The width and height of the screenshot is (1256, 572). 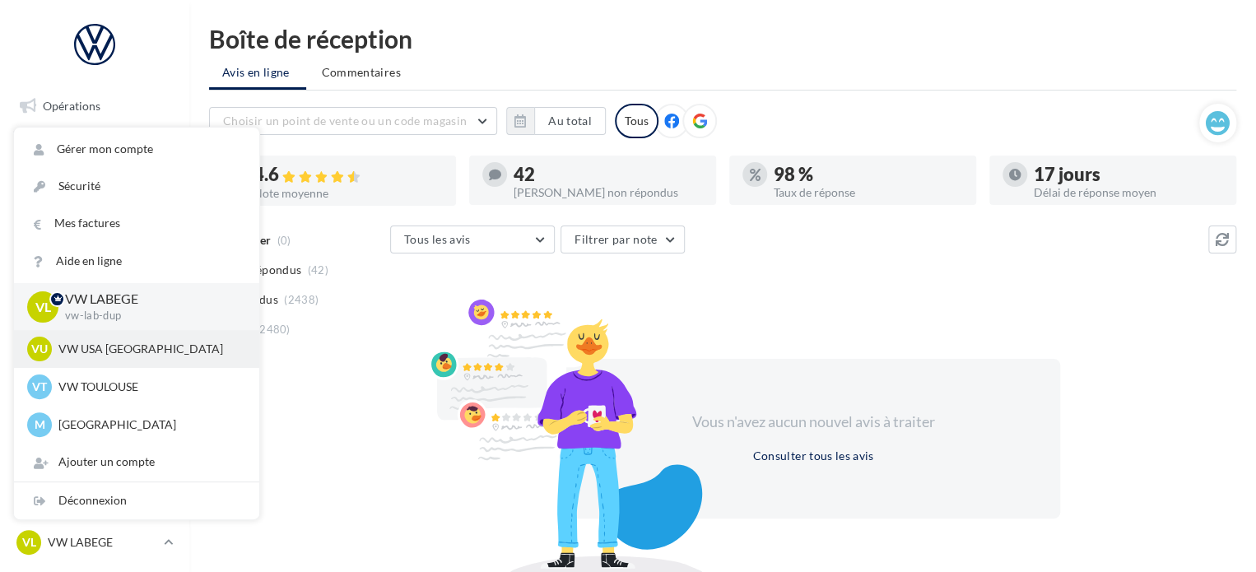 What do you see at coordinates (1128, 193) in the screenshot?
I see `div: Délai de réponse moyen` at bounding box center [1128, 193].